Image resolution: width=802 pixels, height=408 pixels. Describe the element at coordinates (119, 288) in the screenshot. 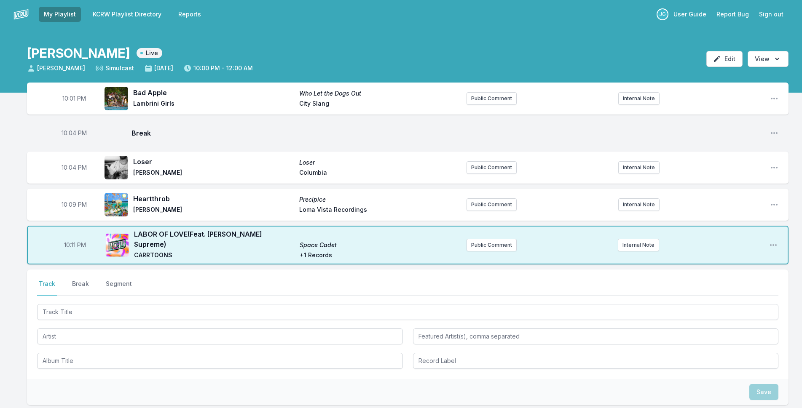

I see `button: Segment` at that location.